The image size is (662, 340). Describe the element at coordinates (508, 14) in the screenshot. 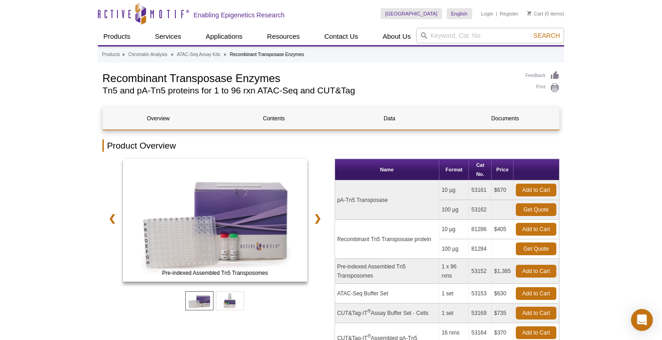

I see `a: Register` at that location.